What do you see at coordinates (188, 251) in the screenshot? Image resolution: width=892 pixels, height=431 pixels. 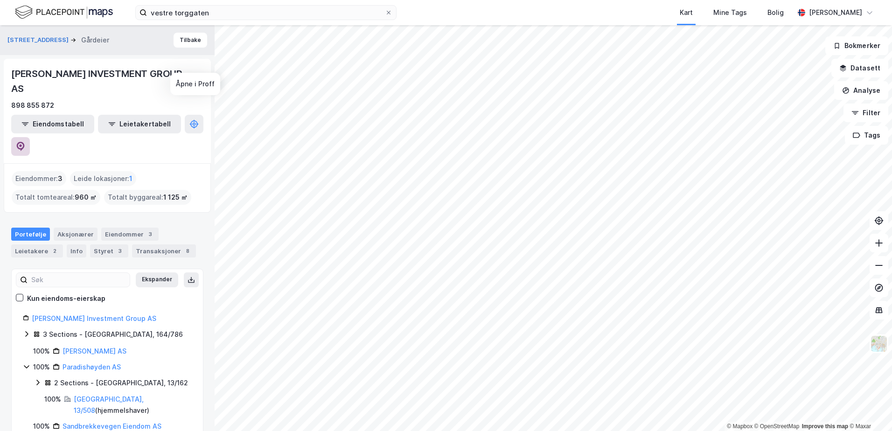 I see `div: 8` at bounding box center [188, 251].